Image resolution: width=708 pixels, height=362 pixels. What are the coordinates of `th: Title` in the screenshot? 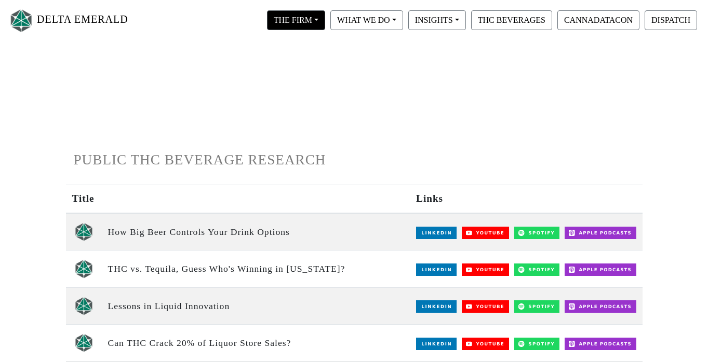 It's located at (84, 199).